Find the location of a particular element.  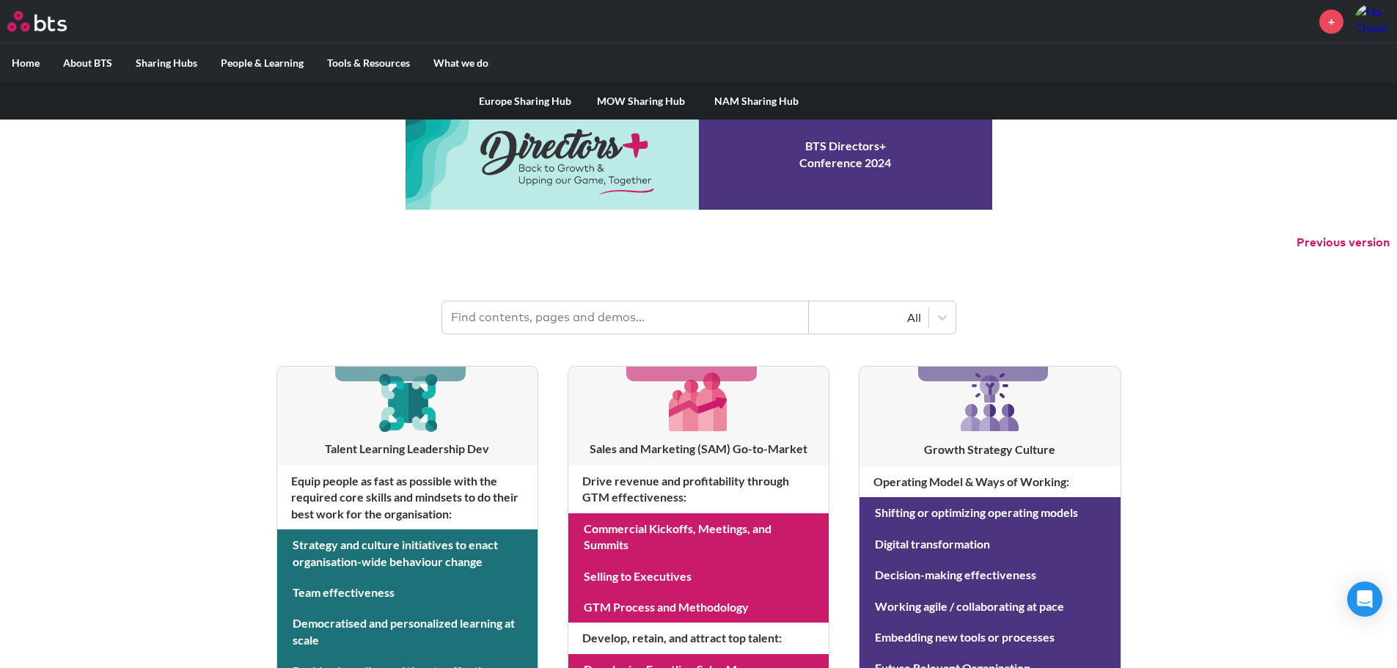

h3: Sales and Marketing (SAM) Go-to-Market is located at coordinates (698, 449).